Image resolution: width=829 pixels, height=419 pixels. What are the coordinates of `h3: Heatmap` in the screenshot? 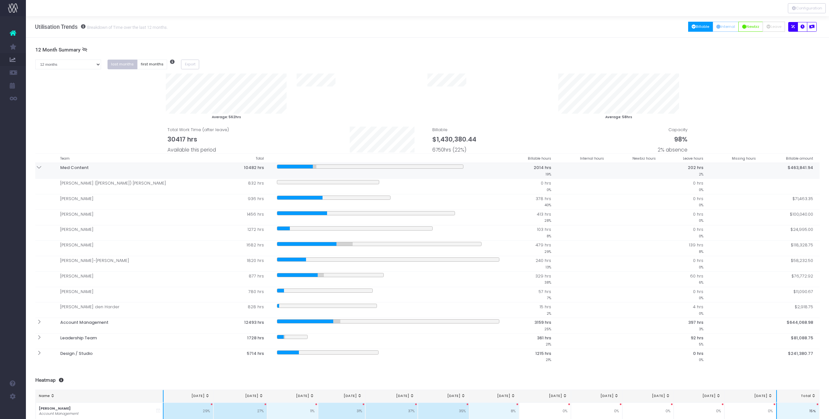 It's located at (427, 380).